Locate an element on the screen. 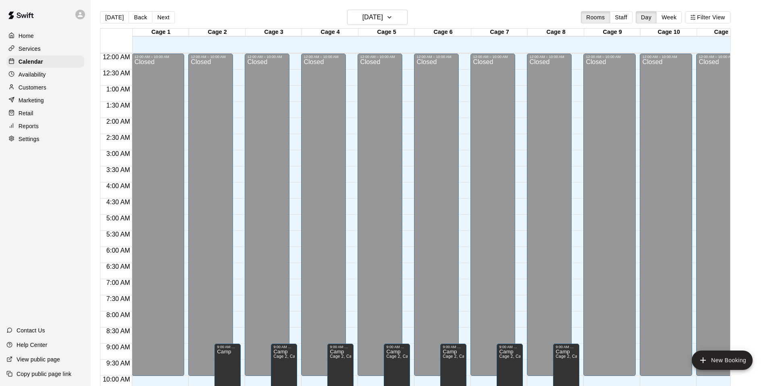  span: 7:00 AM is located at coordinates (118, 282).